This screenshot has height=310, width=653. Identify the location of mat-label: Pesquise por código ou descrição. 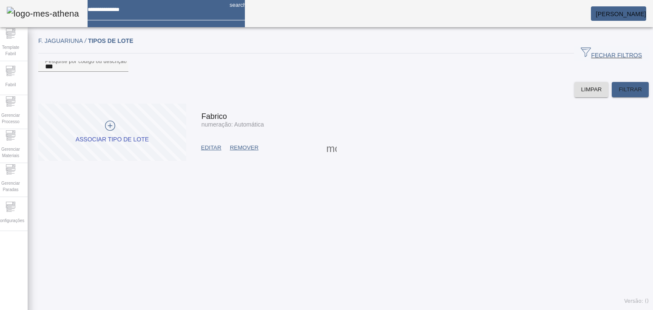
(86, 61).